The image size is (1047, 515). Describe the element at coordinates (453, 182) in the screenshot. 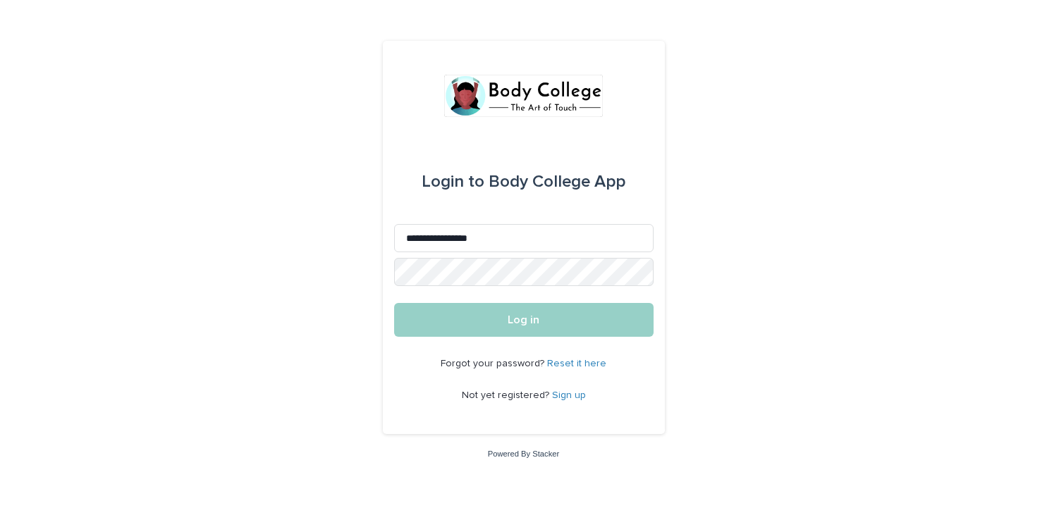

I see `span: Login to` at that location.